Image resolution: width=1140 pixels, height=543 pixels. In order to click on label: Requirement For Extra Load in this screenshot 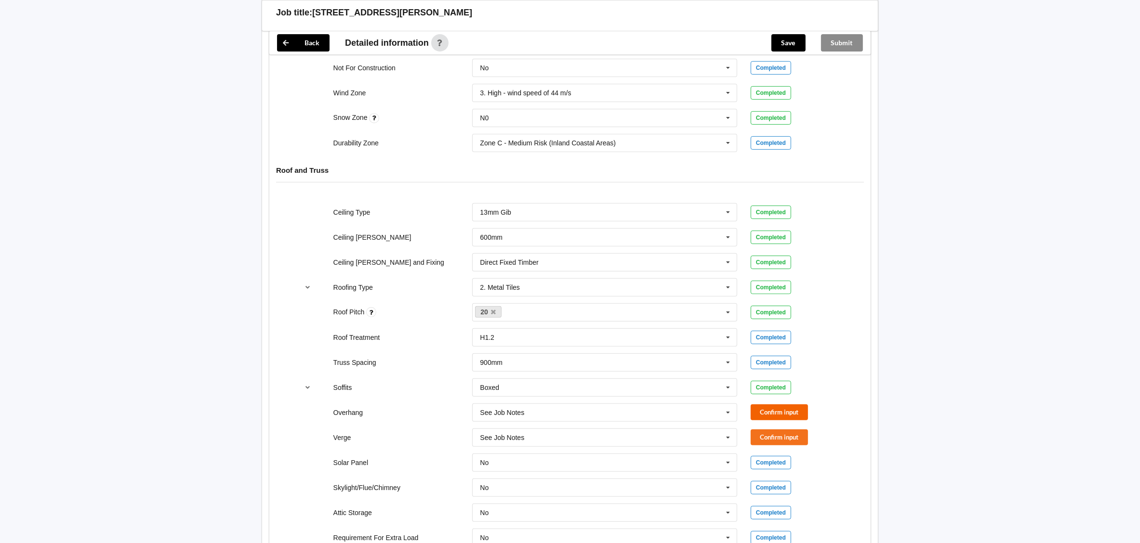, I will do `click(376, 538)`.